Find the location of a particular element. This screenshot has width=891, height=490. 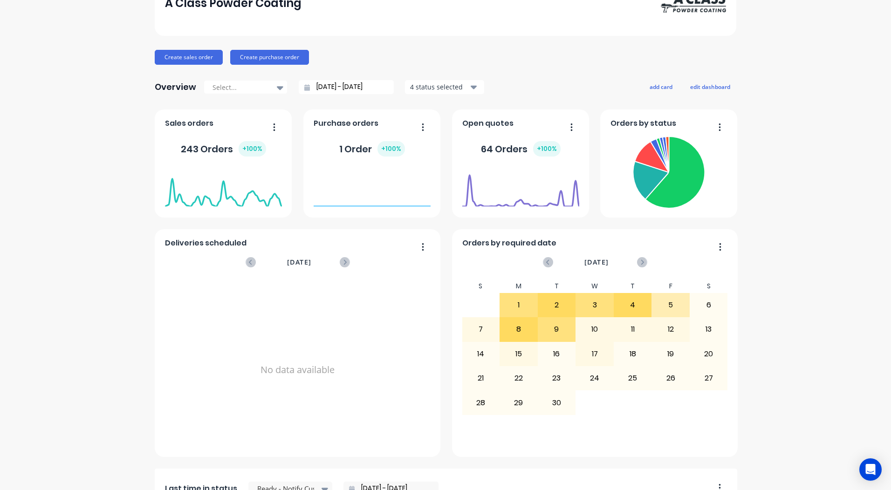

div: 21 is located at coordinates (481, 378).